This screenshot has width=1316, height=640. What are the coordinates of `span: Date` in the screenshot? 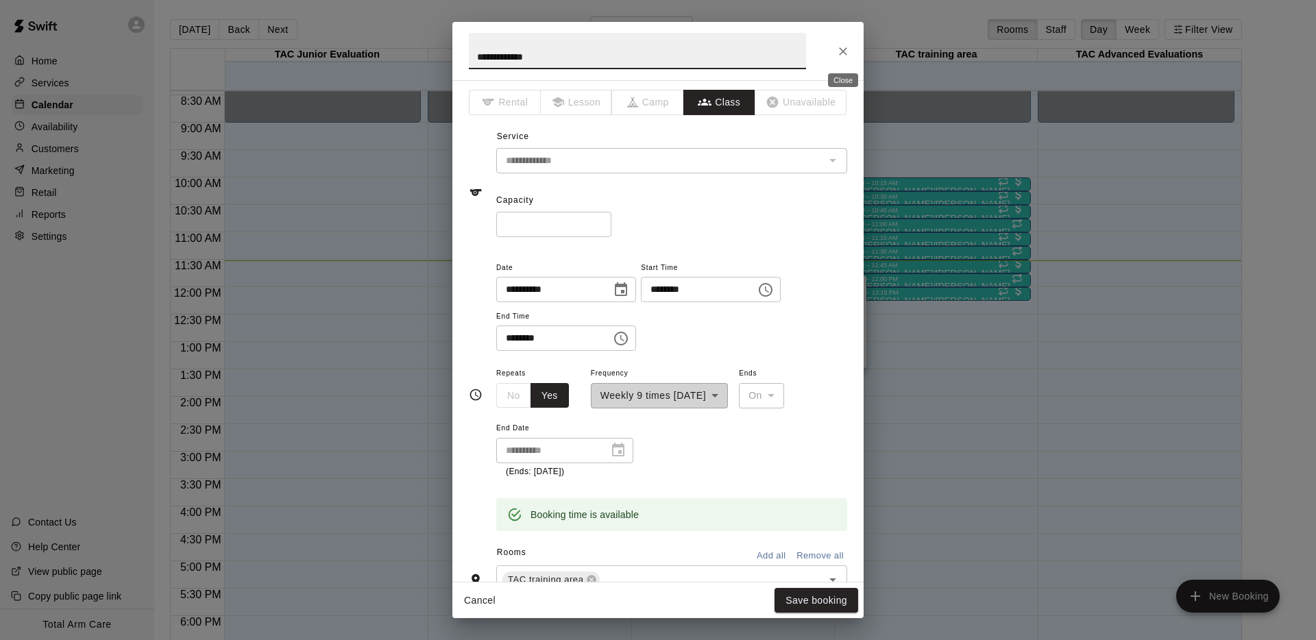 It's located at (566, 268).